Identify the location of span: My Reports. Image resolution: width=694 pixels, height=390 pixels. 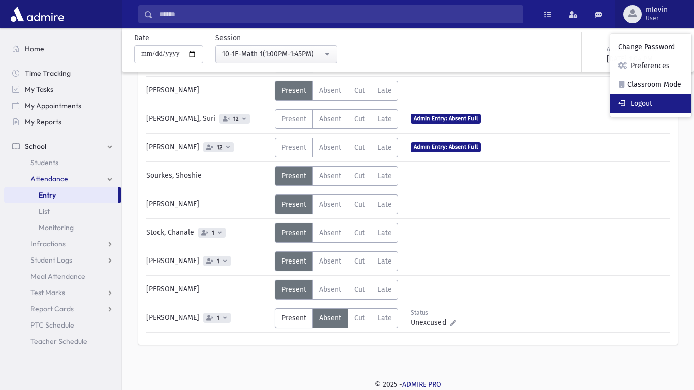
(43, 122).